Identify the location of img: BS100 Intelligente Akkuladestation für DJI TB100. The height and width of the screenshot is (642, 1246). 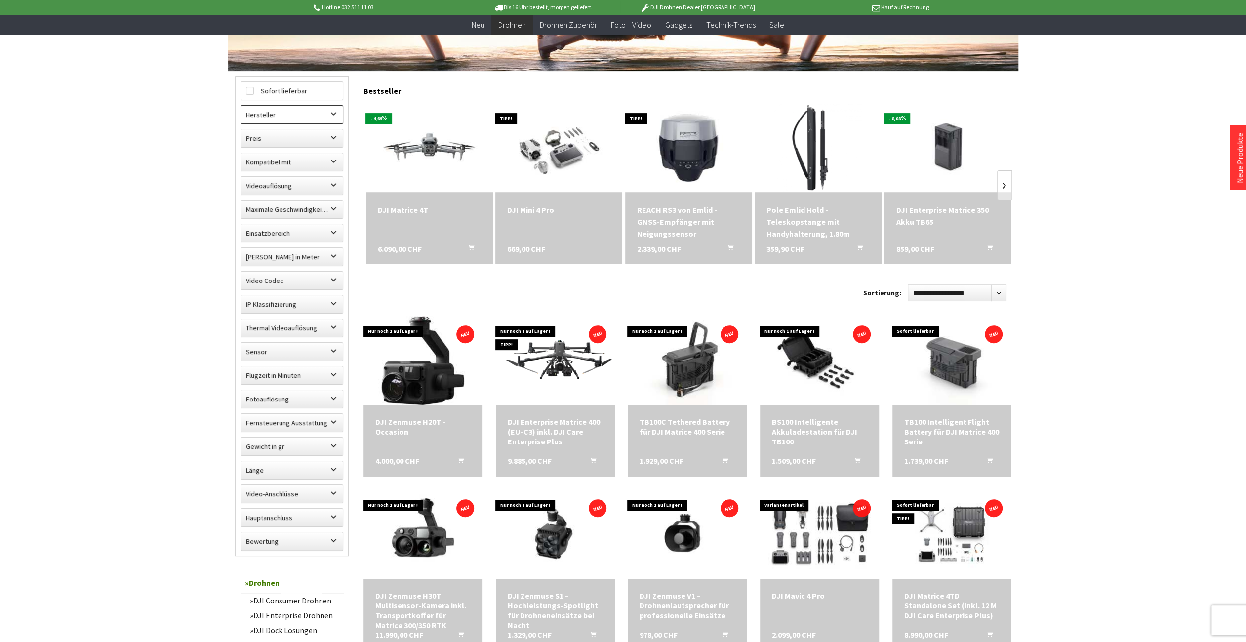
(819, 361).